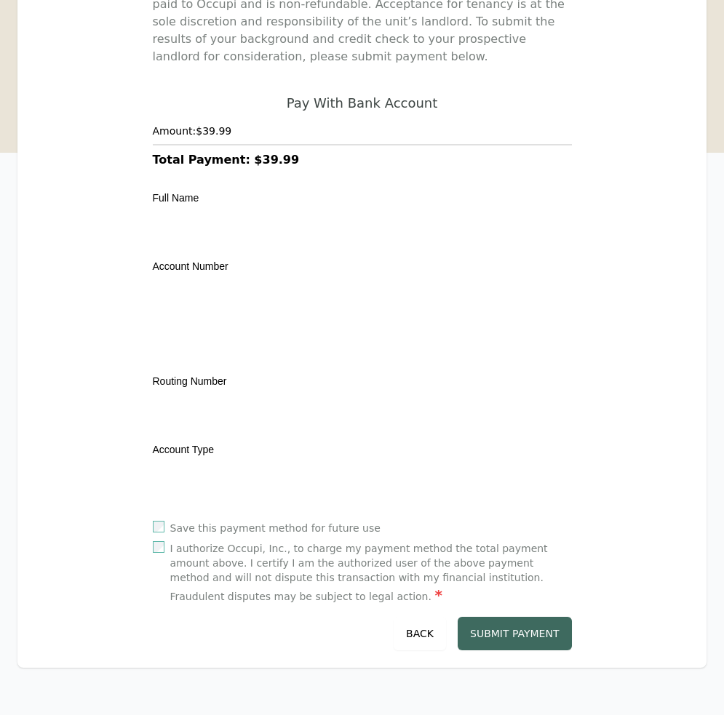 Image resolution: width=724 pixels, height=715 pixels. I want to click on h4: Amount: $39.99, so click(362, 131).